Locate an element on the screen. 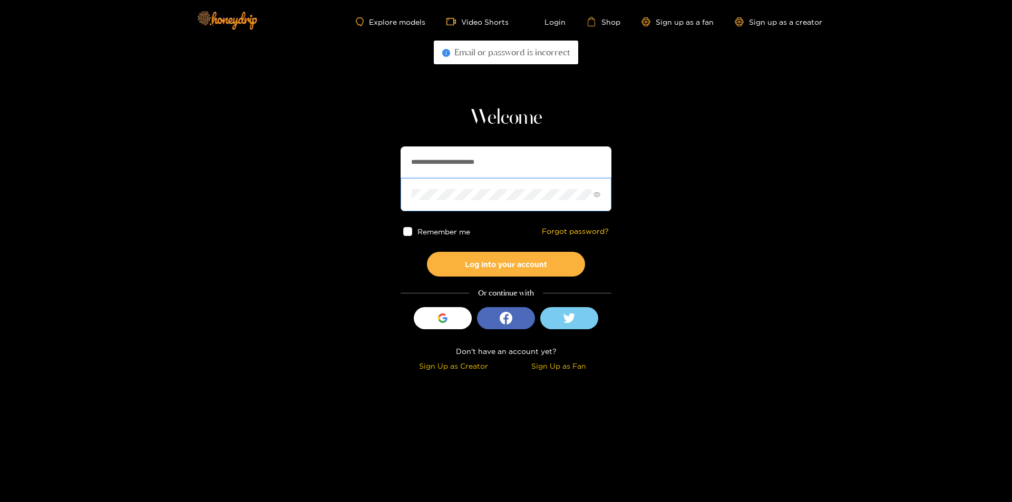 This screenshot has width=1012, height=502. div: Or continue with is located at coordinates (506, 293).